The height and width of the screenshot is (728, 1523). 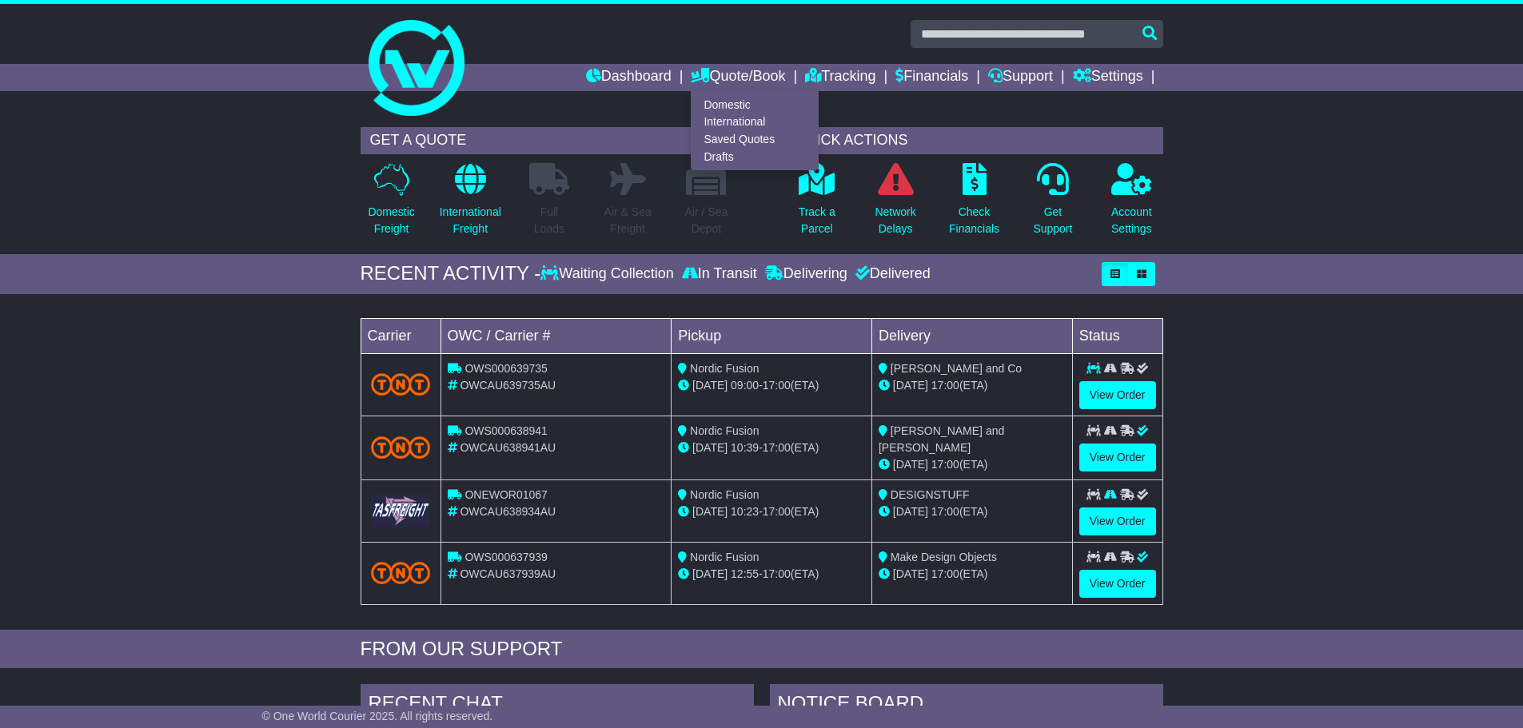 I want to click on a: Track aParcel, so click(x=817, y=204).